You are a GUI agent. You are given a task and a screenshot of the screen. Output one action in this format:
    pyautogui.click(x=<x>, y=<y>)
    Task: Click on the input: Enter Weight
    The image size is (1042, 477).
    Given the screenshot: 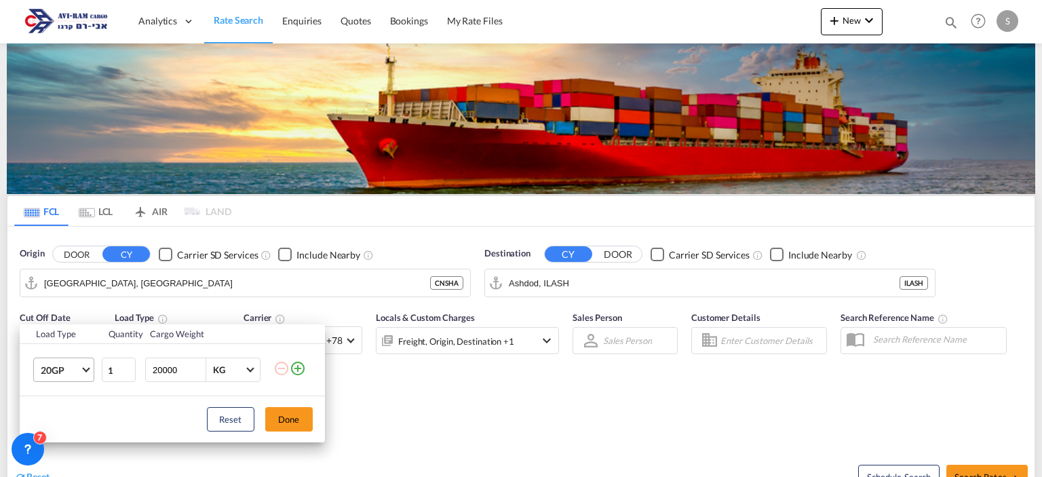 What is the action you would take?
    pyautogui.click(x=178, y=370)
    